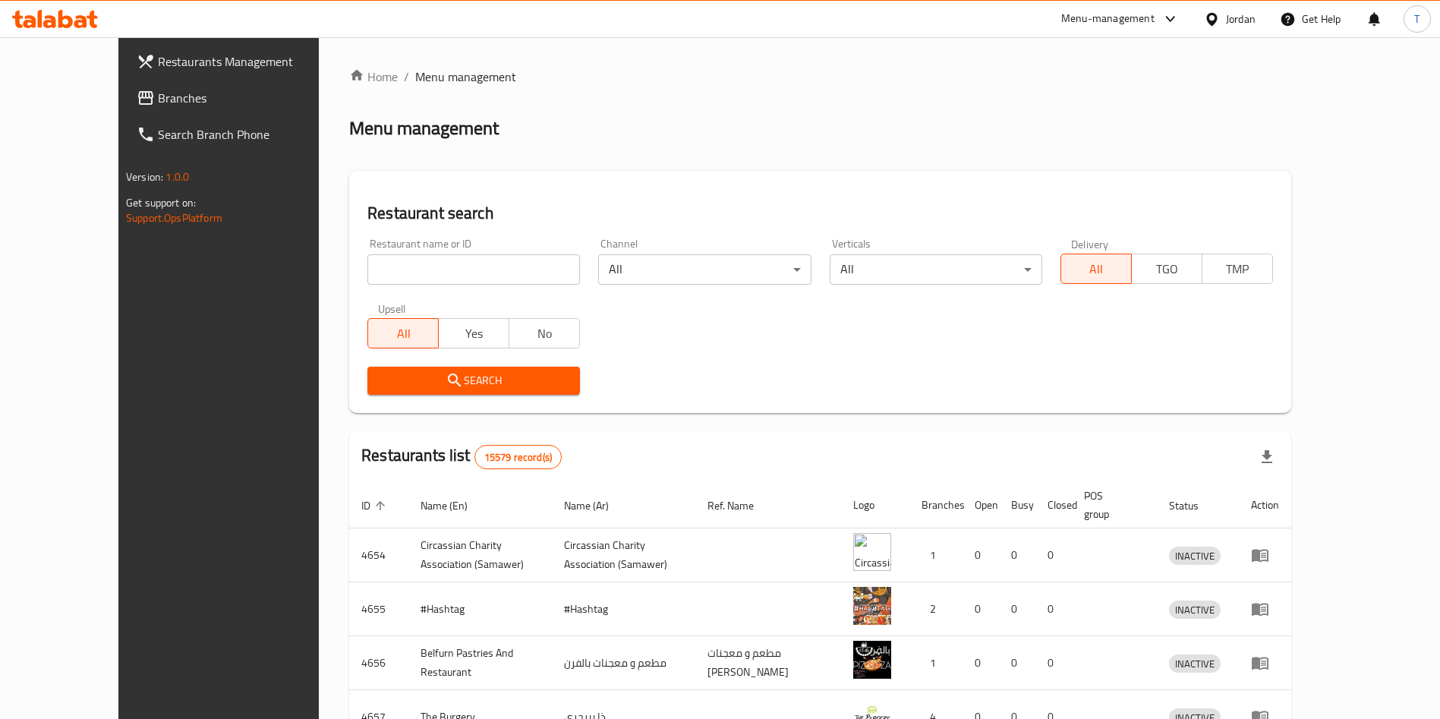 Image resolution: width=1440 pixels, height=719 pixels. What do you see at coordinates (936, 609) in the screenshot?
I see `td: 2` at bounding box center [936, 609].